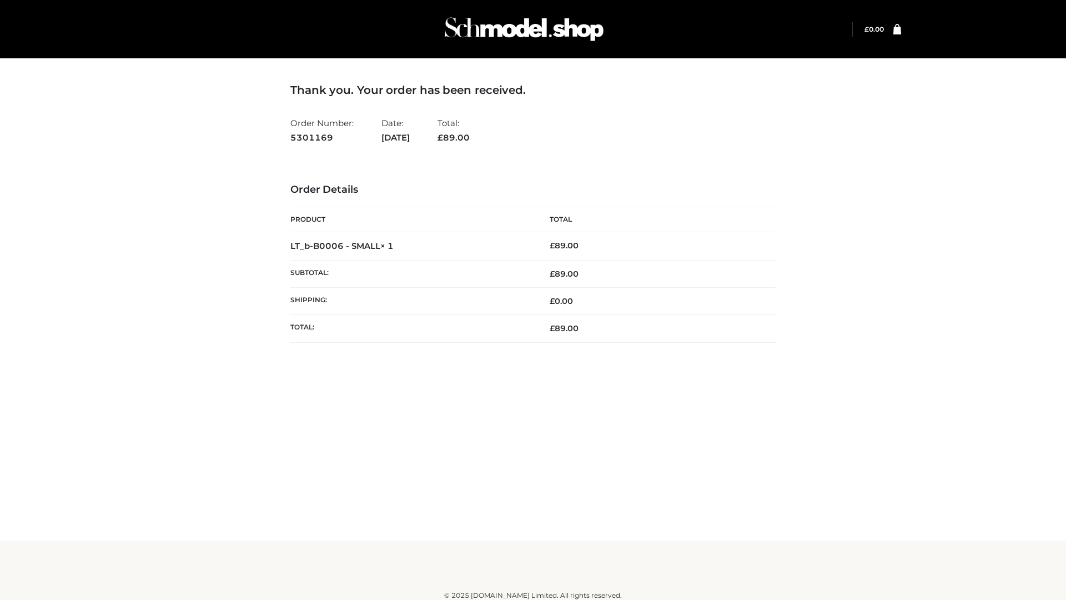 The height and width of the screenshot is (600, 1066). I want to click on th: Product, so click(411, 219).